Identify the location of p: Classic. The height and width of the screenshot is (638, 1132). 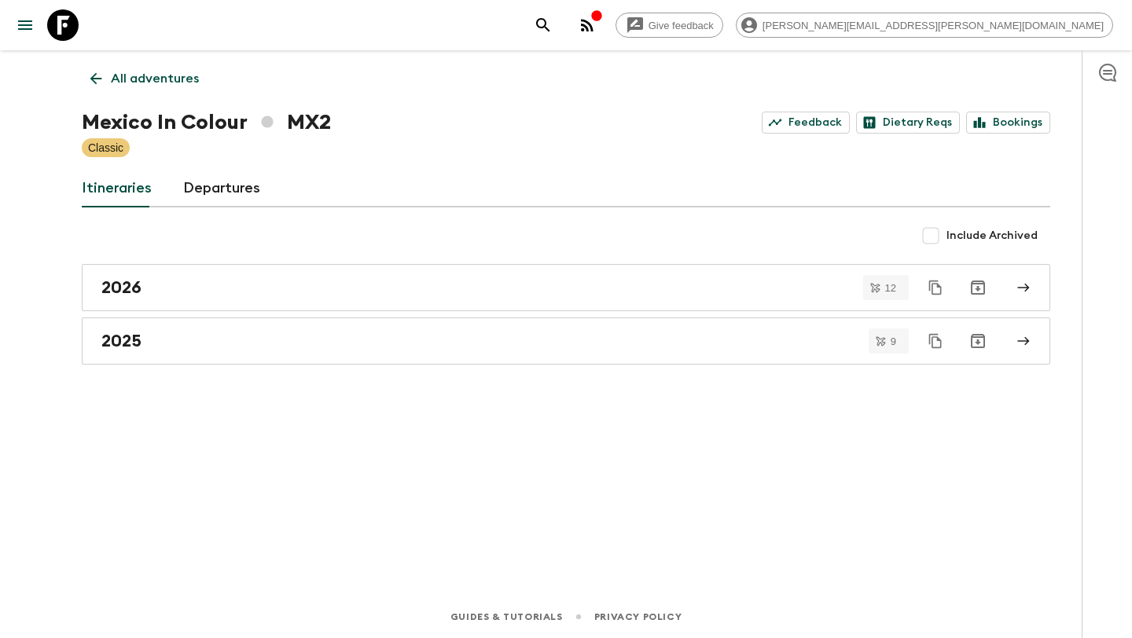
(105, 148).